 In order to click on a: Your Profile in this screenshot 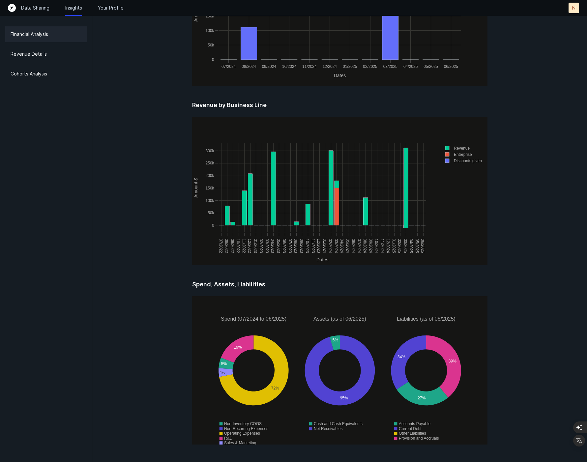, I will do `click(111, 8)`.